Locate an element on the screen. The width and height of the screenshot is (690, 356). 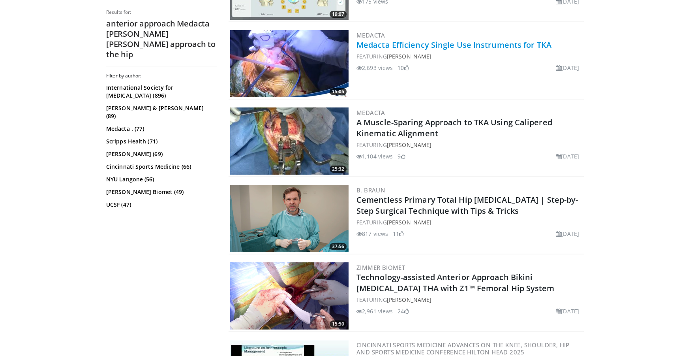
span: 19:07 is located at coordinates (338, 14).